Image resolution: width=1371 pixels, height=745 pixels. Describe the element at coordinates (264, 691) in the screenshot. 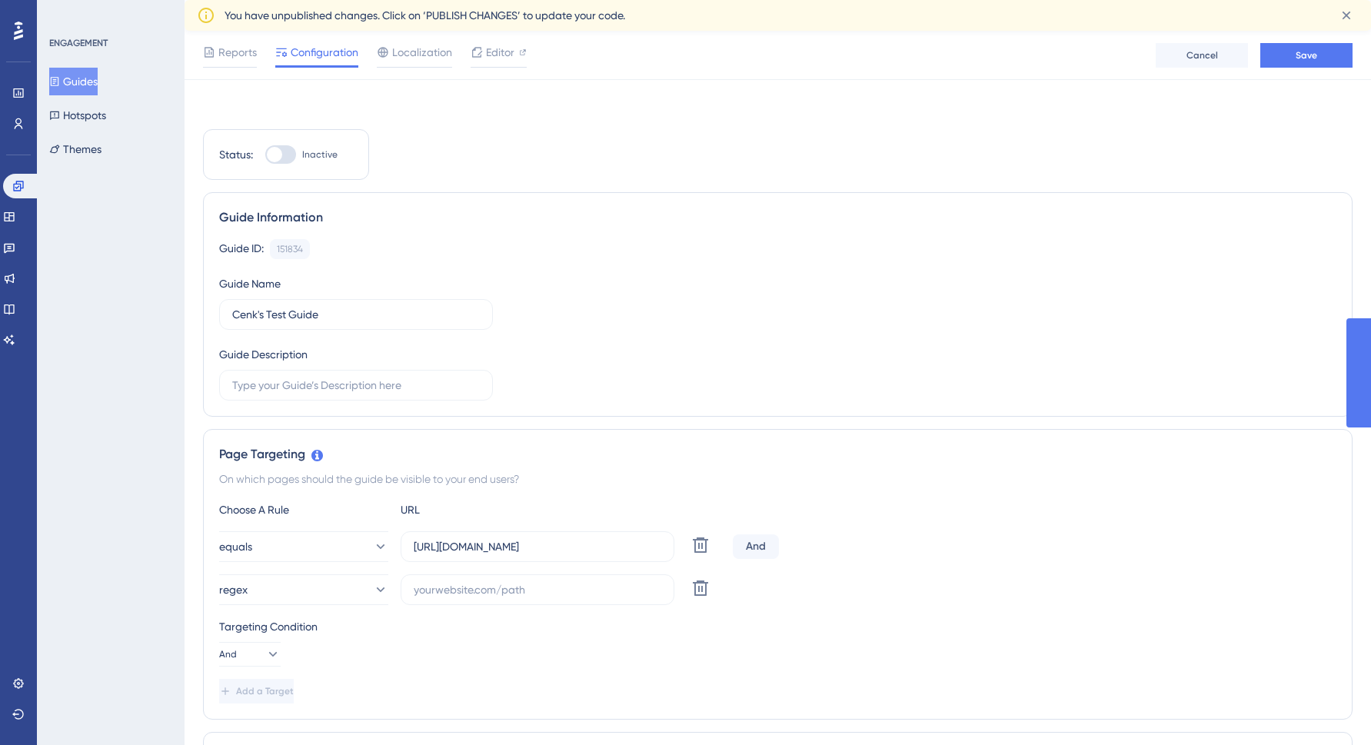

I see `span: Add a Target` at that location.